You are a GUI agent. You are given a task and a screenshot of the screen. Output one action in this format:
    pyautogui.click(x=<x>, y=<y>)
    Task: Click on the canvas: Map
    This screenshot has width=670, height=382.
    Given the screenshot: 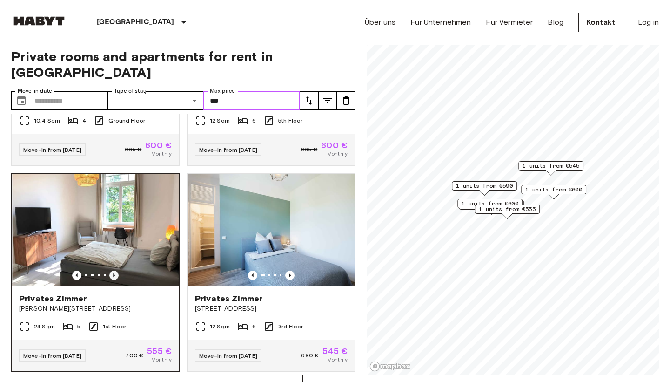 What is the action you would take?
    pyautogui.click(x=513, y=206)
    